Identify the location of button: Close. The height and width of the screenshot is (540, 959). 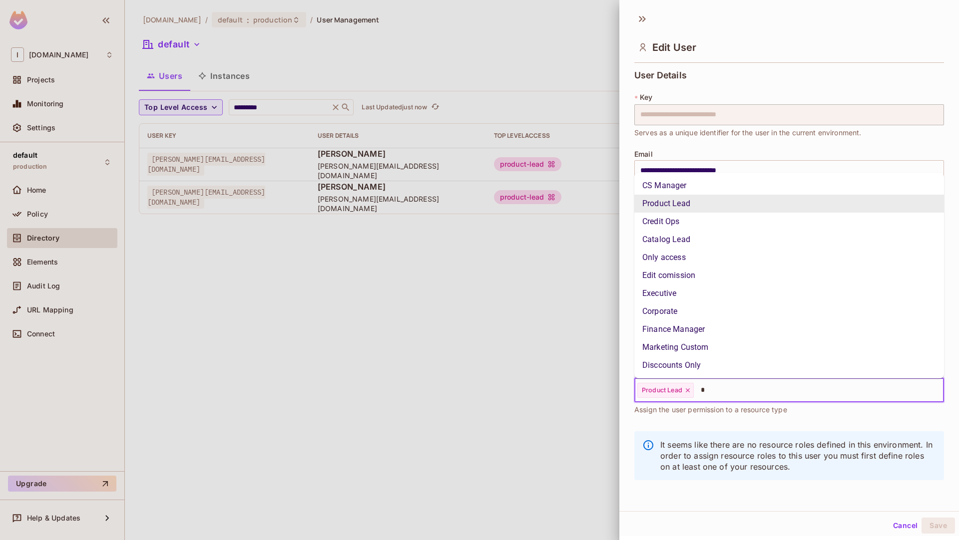
(939, 390).